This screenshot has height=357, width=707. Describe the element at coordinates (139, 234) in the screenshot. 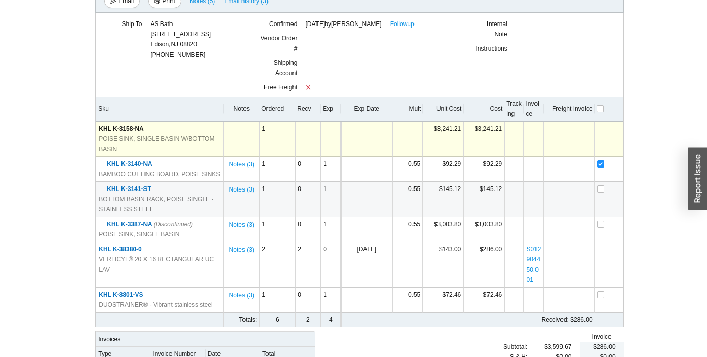

I see `span: POISE SINK, SINGLE BASIN` at that location.